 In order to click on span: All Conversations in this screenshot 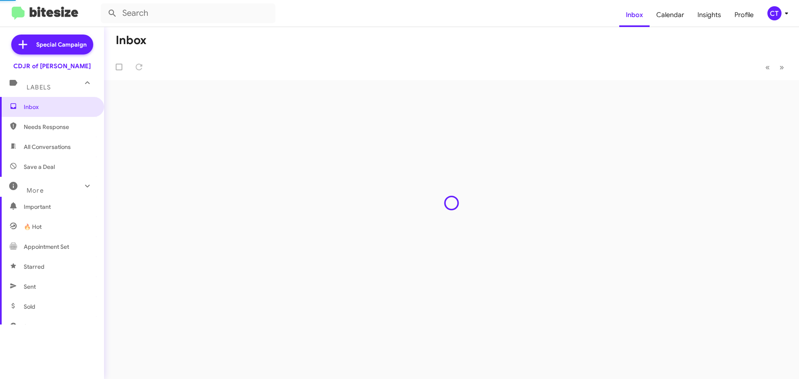, I will do `click(47, 147)`.